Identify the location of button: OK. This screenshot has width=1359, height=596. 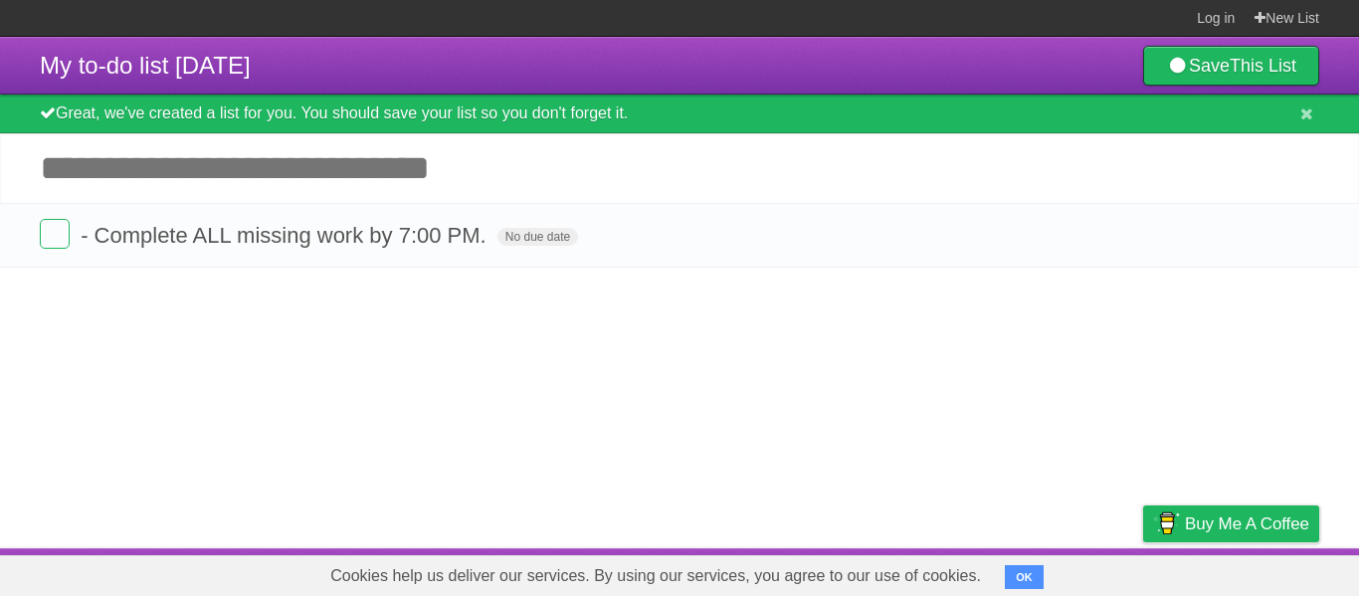
(1024, 577).